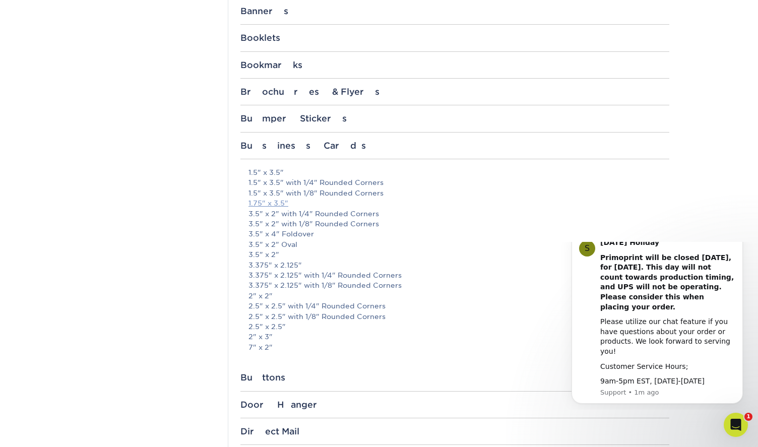 The width and height of the screenshot is (758, 447). Describe the element at coordinates (261, 347) in the screenshot. I see `a: 7" x 2"` at that location.